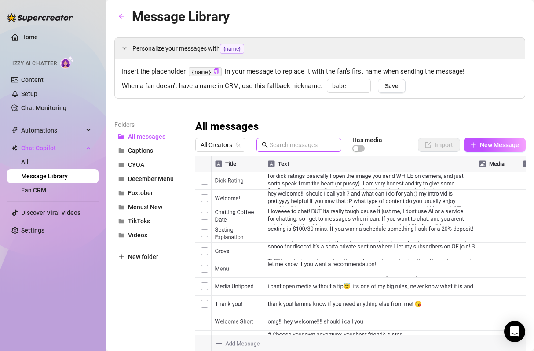 The image size is (534, 351). What do you see at coordinates (44, 108) in the screenshot?
I see `a: Chat Monitoring` at bounding box center [44, 108].